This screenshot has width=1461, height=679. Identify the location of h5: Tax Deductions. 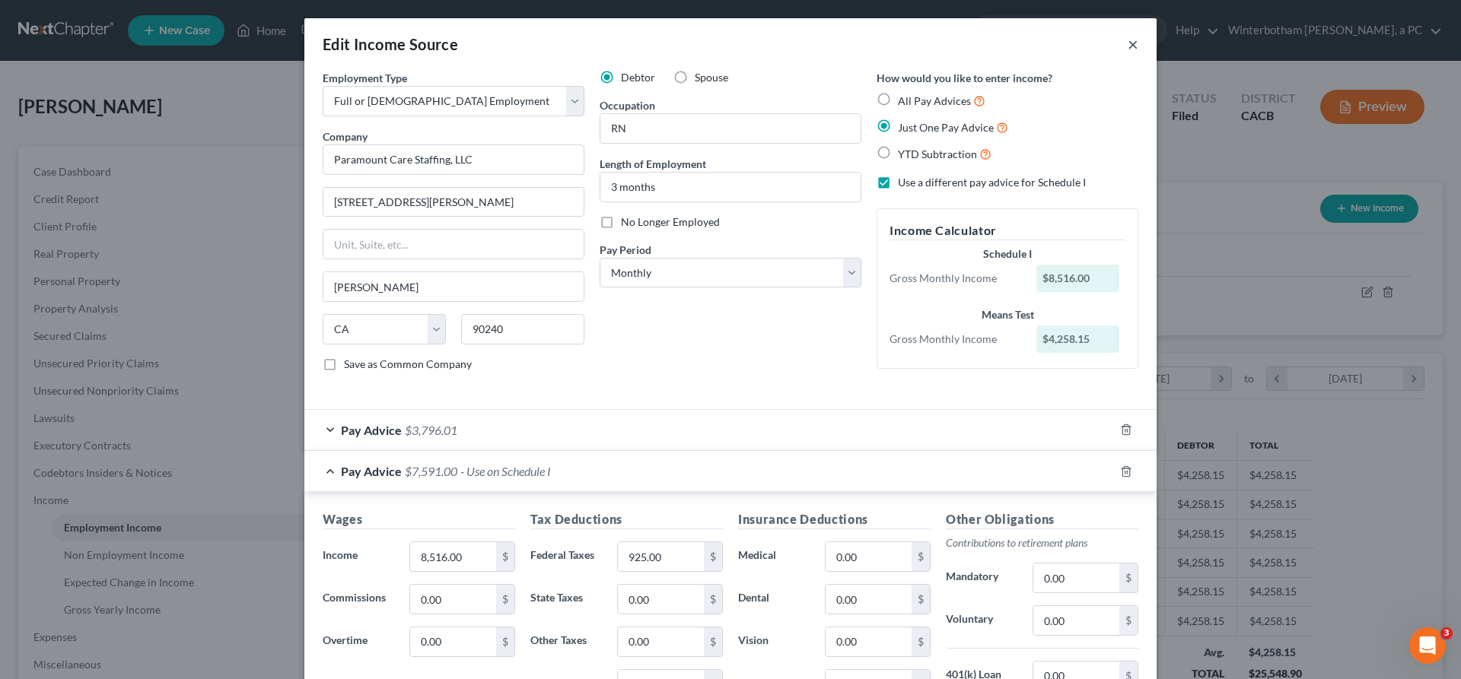
(626, 520).